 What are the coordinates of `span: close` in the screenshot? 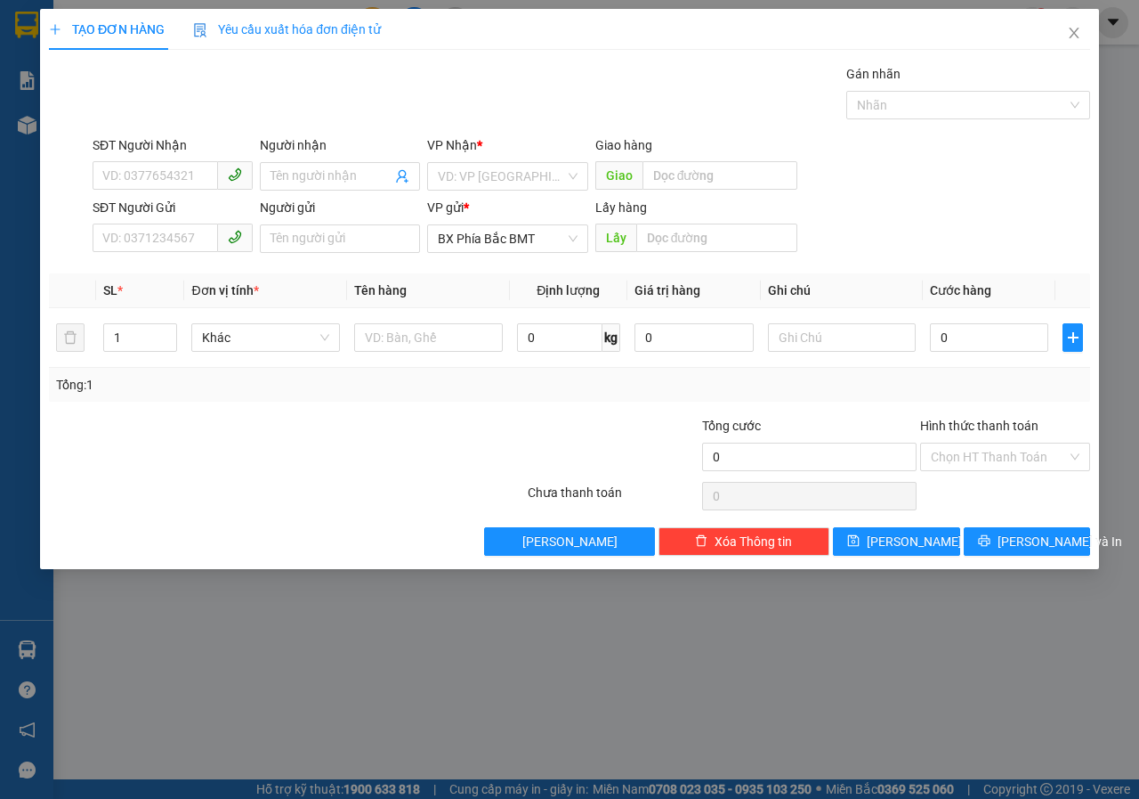 It's located at (1074, 33).